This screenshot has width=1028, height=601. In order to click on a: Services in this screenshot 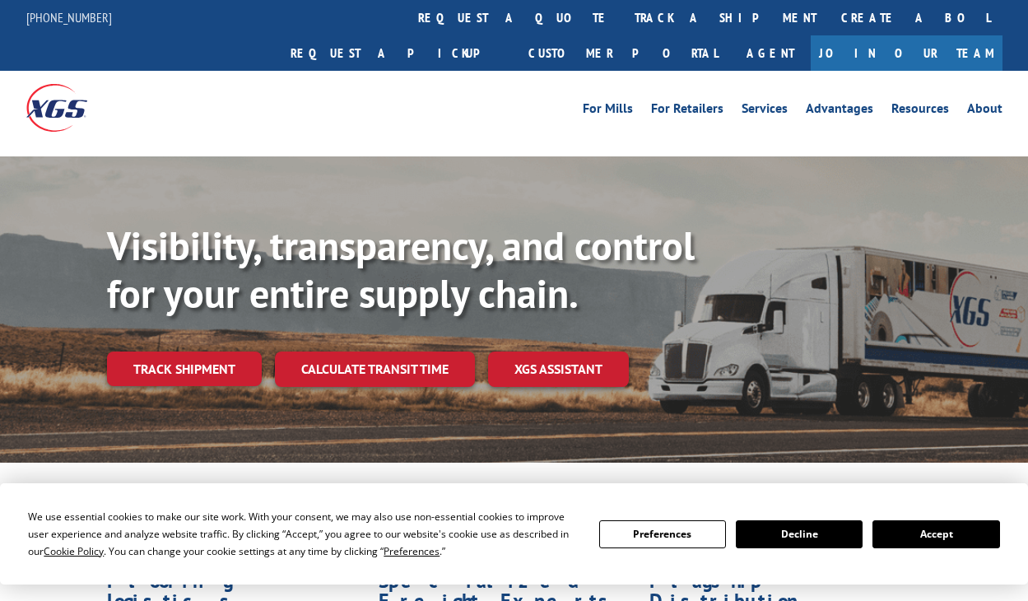, I will do `click(765, 111)`.